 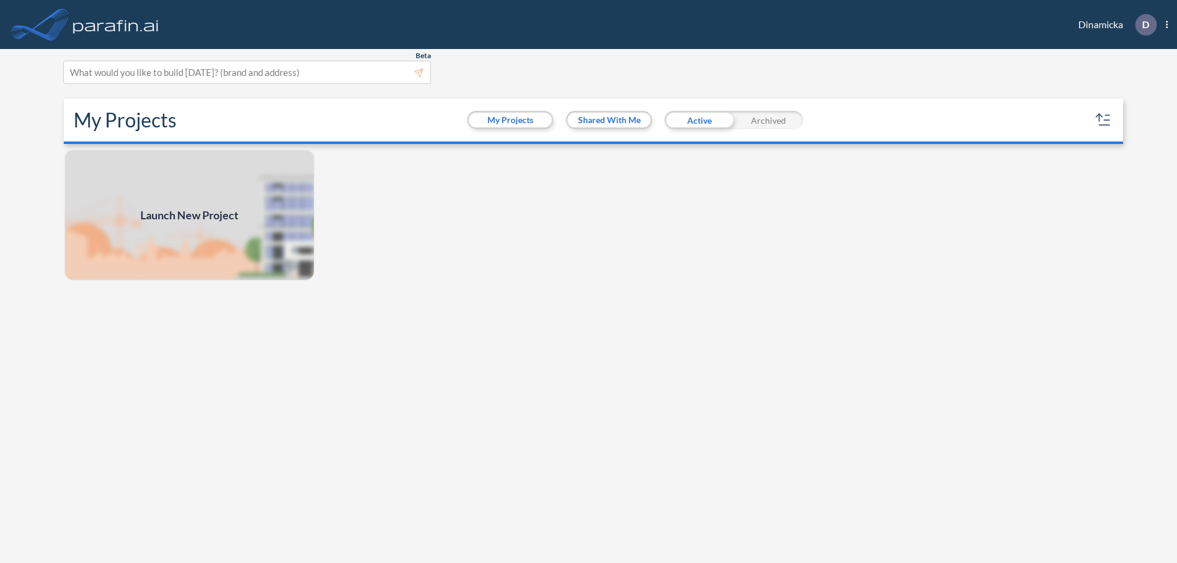 What do you see at coordinates (423, 56) in the screenshot?
I see `span: Beta` at bounding box center [423, 56].